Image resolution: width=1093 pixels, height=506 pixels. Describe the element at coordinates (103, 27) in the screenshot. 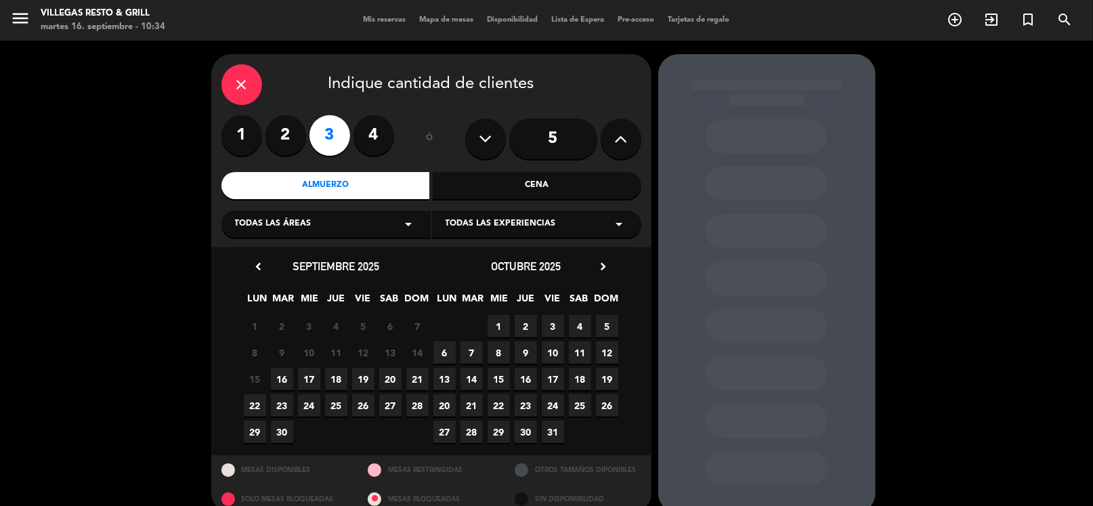

I see `div: martes 16. septiembre - 10:34` at that location.